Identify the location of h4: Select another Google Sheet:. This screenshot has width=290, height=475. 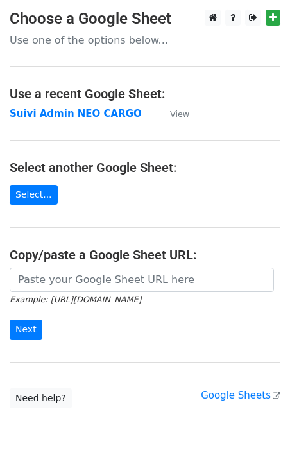
(145, 167).